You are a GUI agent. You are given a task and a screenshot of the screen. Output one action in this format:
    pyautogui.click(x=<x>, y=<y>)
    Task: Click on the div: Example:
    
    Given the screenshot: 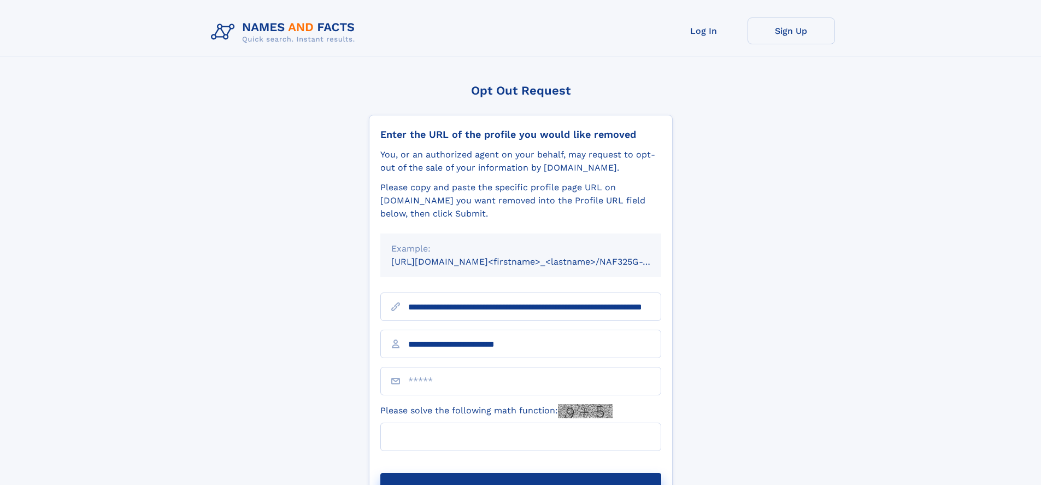 What is the action you would take?
    pyautogui.click(x=521, y=249)
    